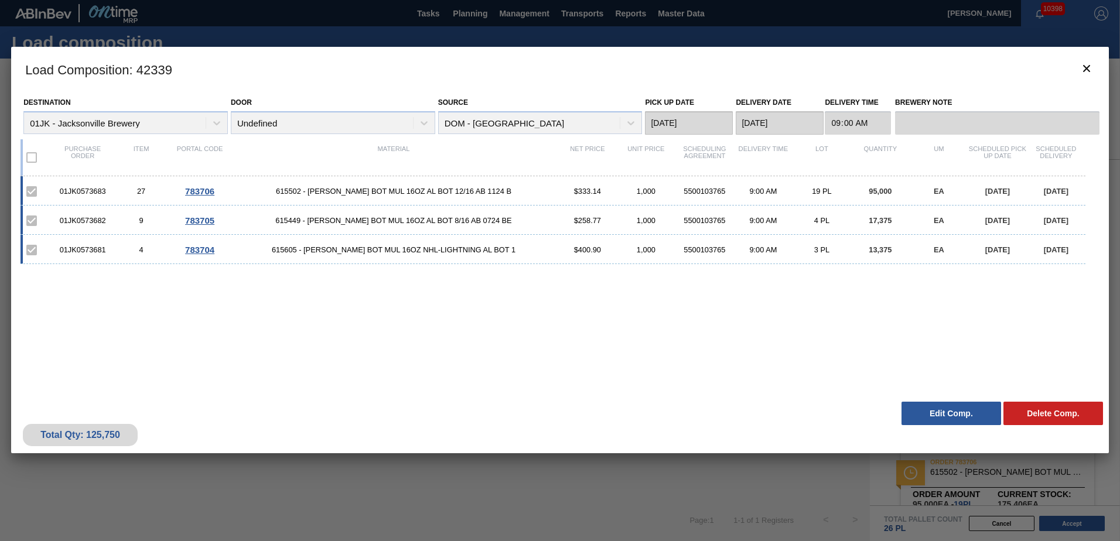 The image size is (1120, 541). I want to click on div: 01JK0573682, so click(83, 220).